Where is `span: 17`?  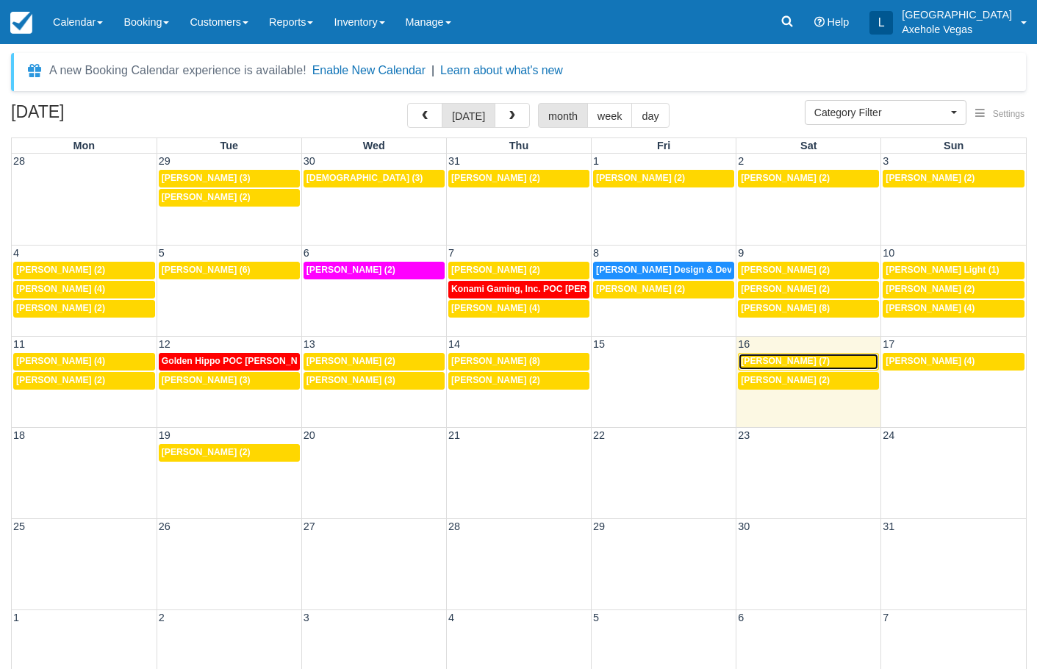
span: 17 is located at coordinates (889, 344).